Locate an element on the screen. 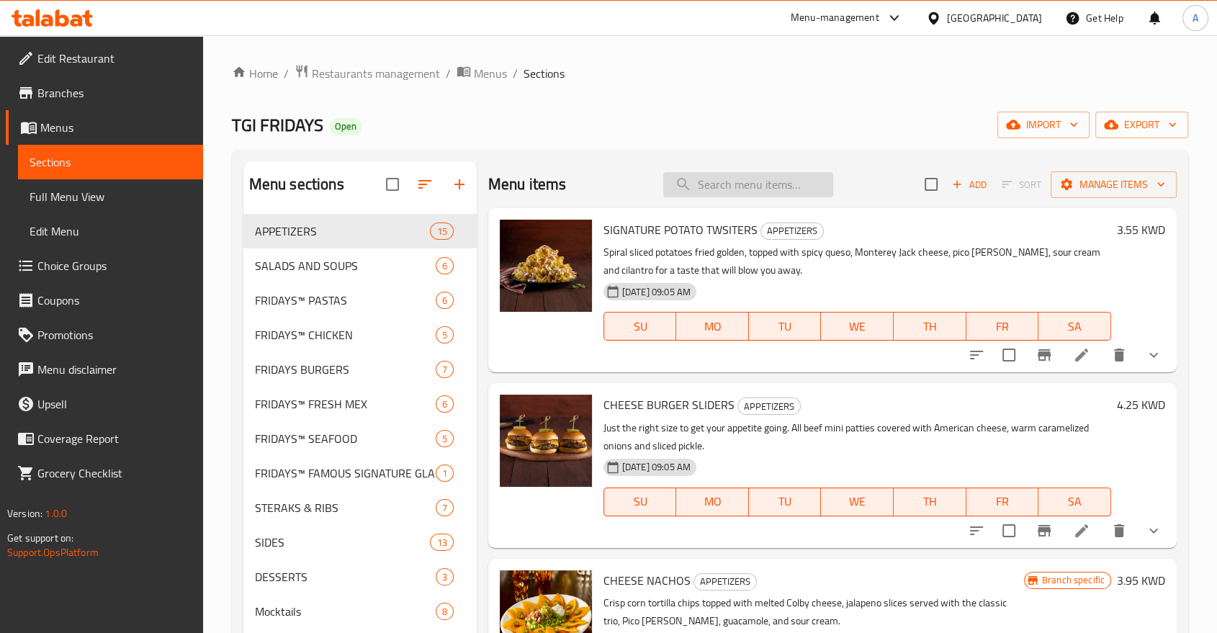 The image size is (1217, 633). div: FRIDAYS™ CHICKEN is located at coordinates (345, 335).